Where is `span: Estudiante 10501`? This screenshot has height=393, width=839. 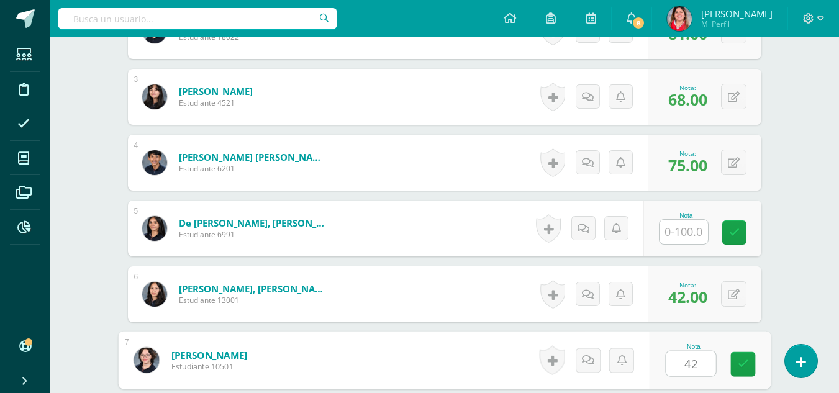
span: Estudiante 10501 is located at coordinates (209, 367).